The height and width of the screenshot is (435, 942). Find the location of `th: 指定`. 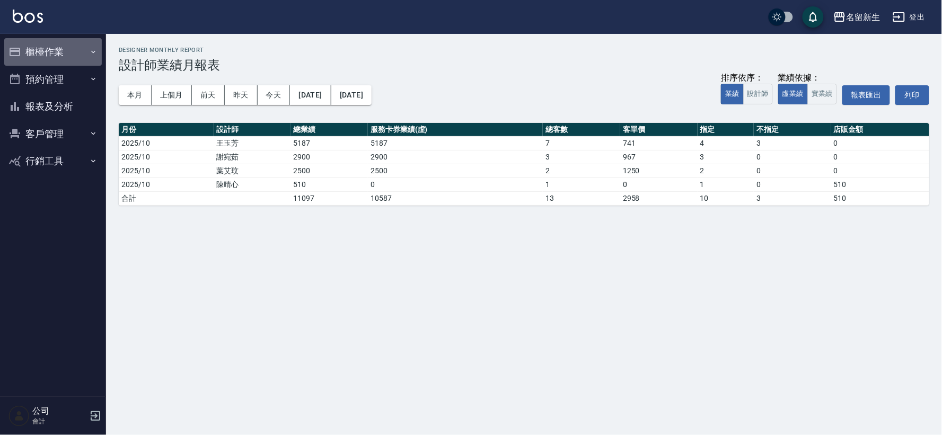

th: 指定 is located at coordinates (725, 130).